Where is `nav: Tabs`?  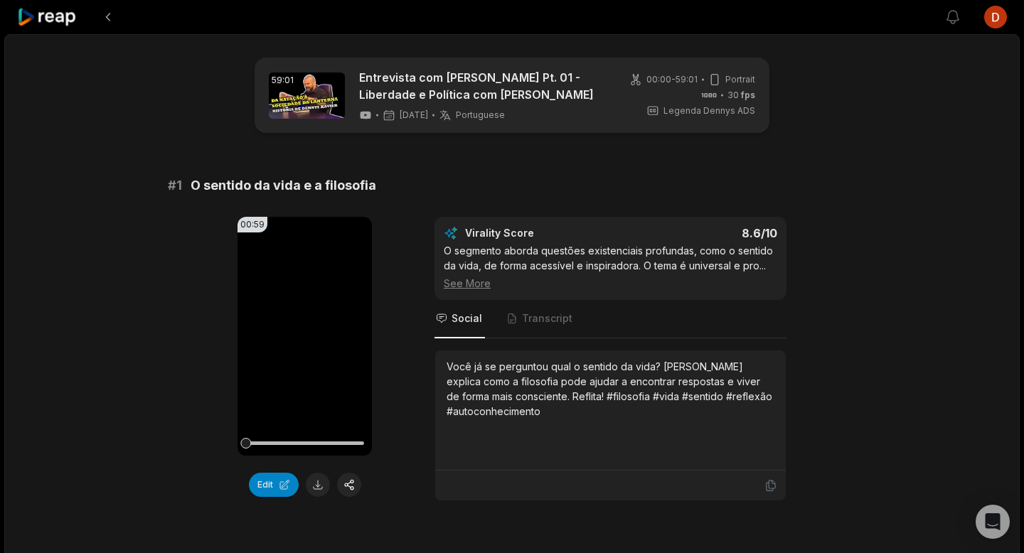 nav: Tabs is located at coordinates (610, 319).